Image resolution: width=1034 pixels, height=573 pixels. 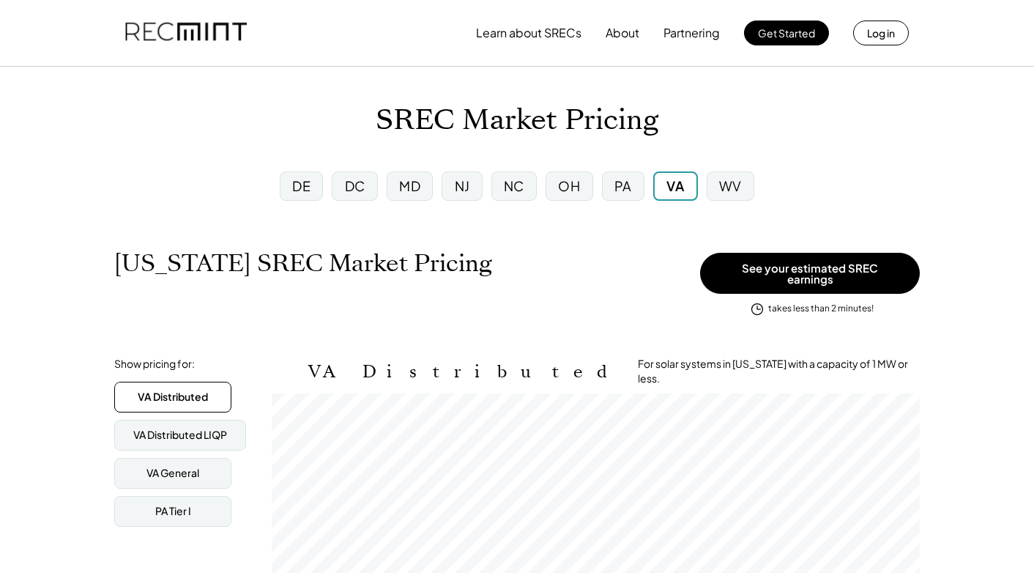 I want to click on div: NJ, so click(x=462, y=185).